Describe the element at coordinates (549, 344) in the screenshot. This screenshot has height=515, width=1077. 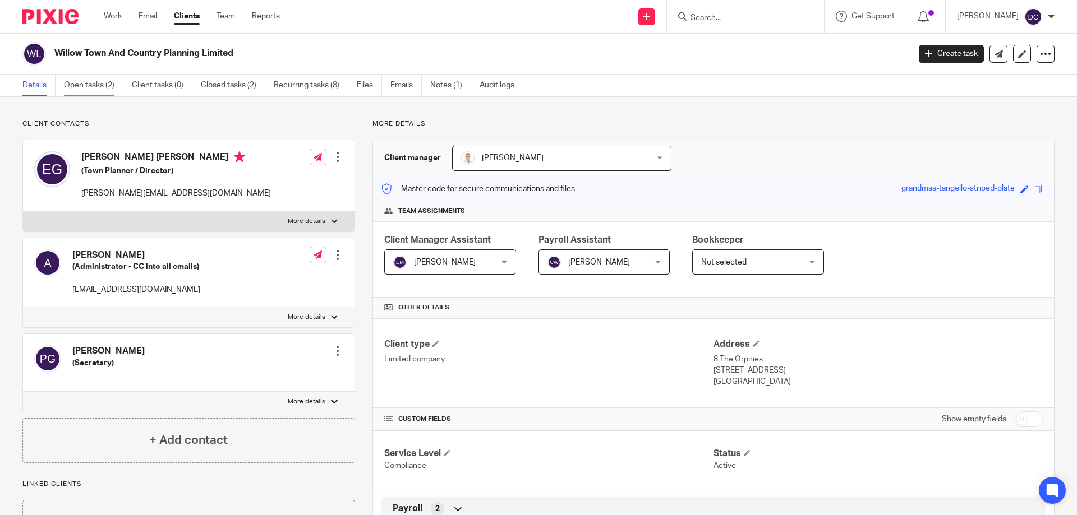
I see `h4: Client type` at that location.